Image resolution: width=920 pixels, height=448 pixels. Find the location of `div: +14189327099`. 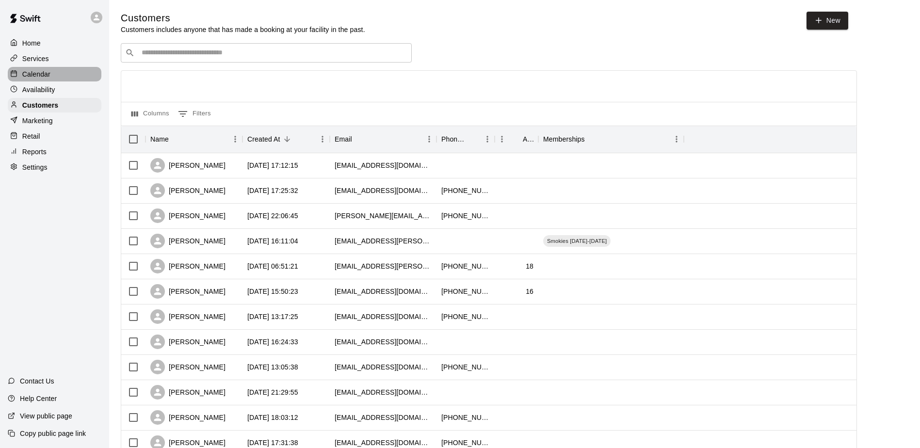

div: +14189327099 is located at coordinates (465, 266).